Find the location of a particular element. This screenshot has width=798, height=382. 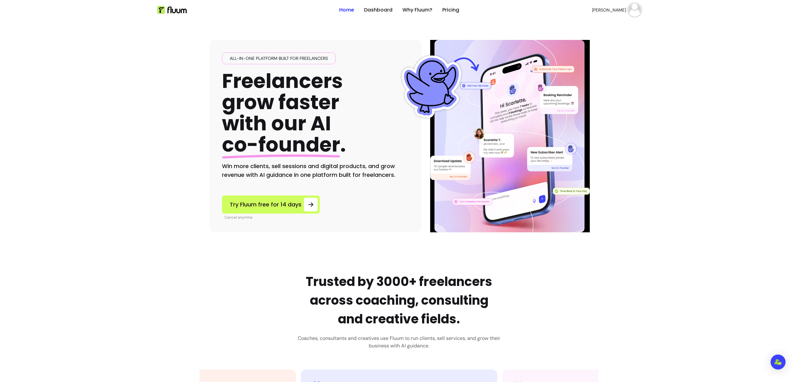

a: Try Fluum free for 14 days is located at coordinates (271, 205).